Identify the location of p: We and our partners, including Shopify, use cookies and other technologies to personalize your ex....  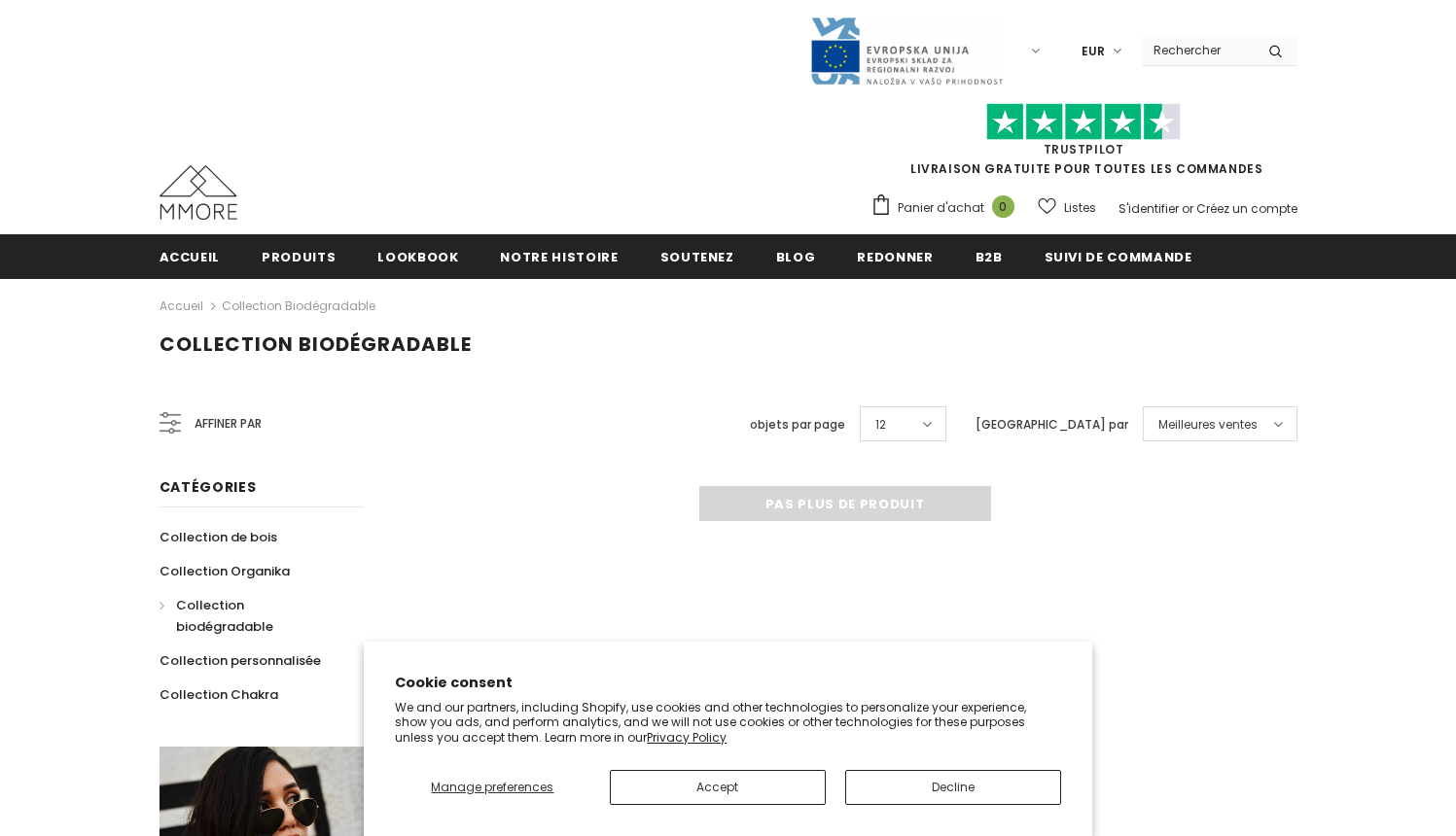
(728, 723).